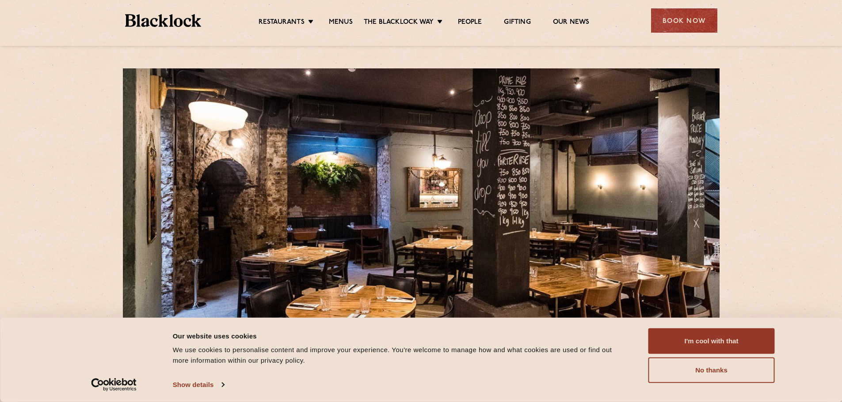 The image size is (842, 402). Describe the element at coordinates (711, 371) in the screenshot. I see `button: No thanks` at that location.